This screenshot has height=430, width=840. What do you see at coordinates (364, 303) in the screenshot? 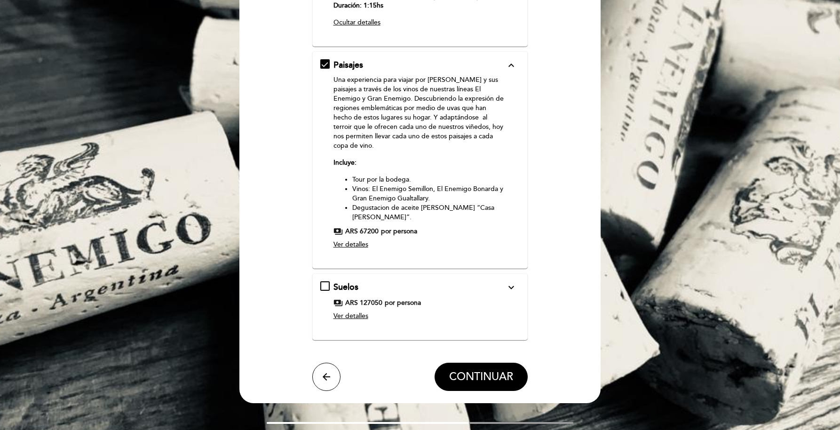
I see `span: ARS 127050` at bounding box center [364, 303].